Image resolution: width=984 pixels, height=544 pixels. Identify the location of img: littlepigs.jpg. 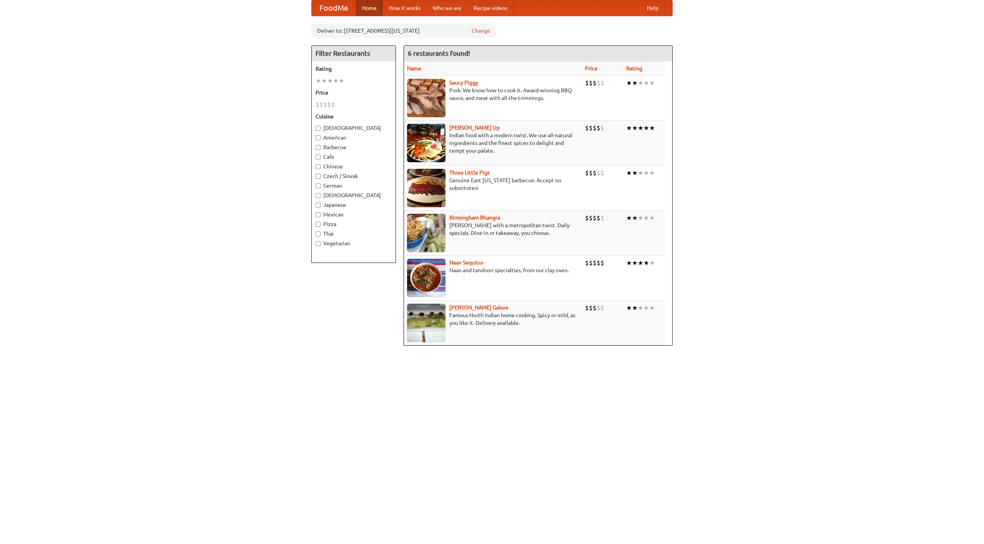
(426, 188).